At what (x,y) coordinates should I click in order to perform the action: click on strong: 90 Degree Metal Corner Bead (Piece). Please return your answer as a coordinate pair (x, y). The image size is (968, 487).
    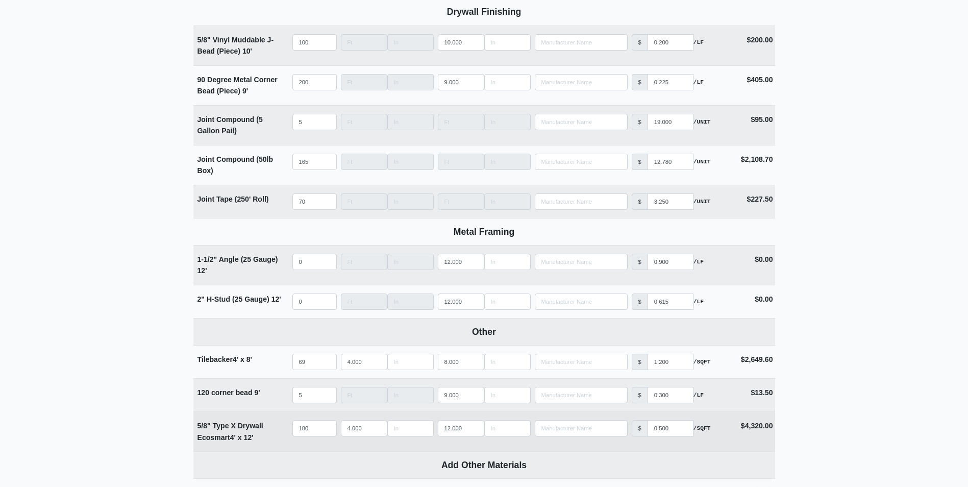
    Looking at the image, I should click on (237, 85).